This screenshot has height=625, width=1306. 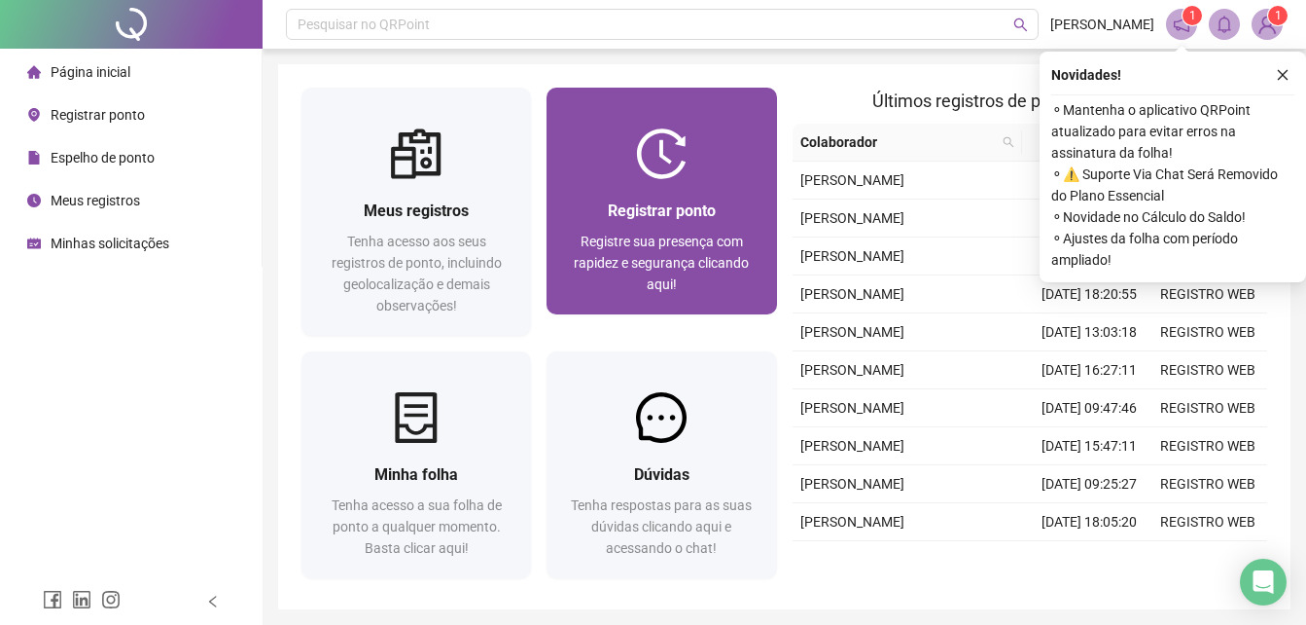 What do you see at coordinates (1173, 185) in the screenshot?
I see `span: ⚬ ⚠️ Suporte Via Chat Será Removido do Plano Essencial` at bounding box center [1173, 185].